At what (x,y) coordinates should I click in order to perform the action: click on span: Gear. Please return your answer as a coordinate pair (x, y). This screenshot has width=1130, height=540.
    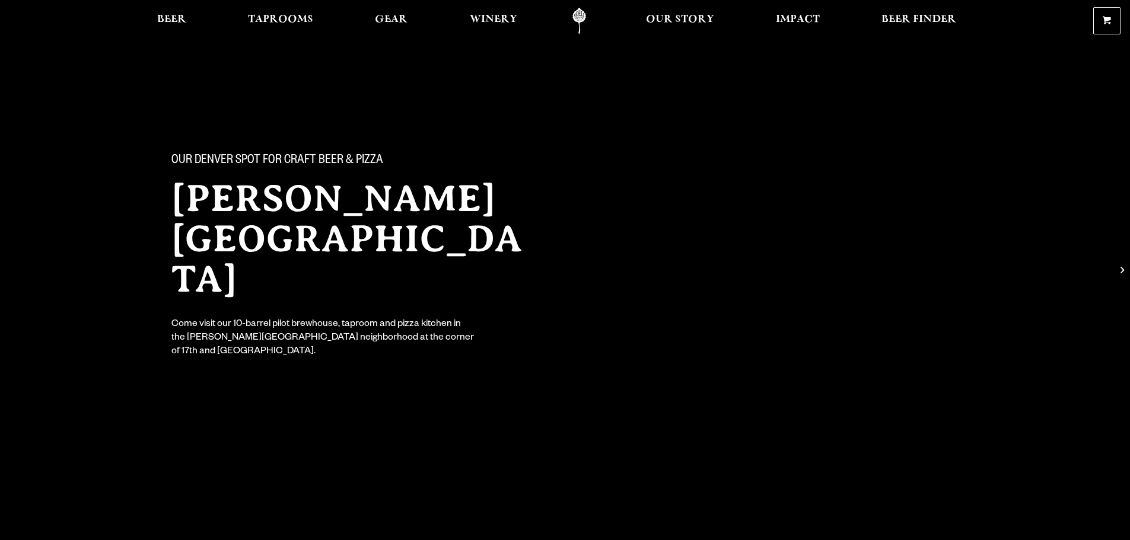
    Looking at the image, I should click on (391, 20).